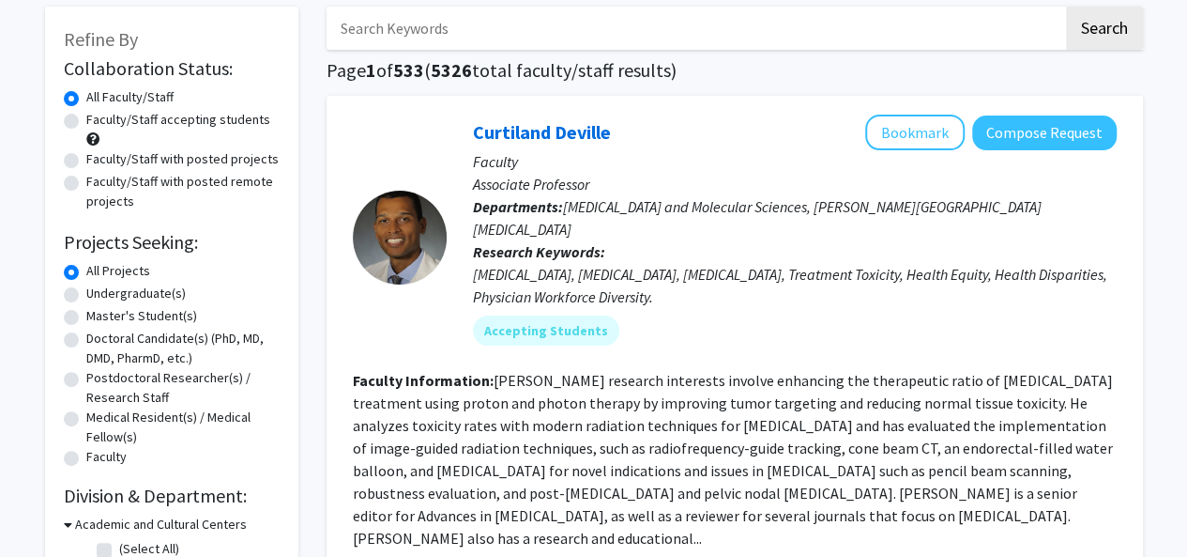 This screenshot has width=1187, height=557. I want to click on h3: Academic and Cultural Centers, so click(161, 524).